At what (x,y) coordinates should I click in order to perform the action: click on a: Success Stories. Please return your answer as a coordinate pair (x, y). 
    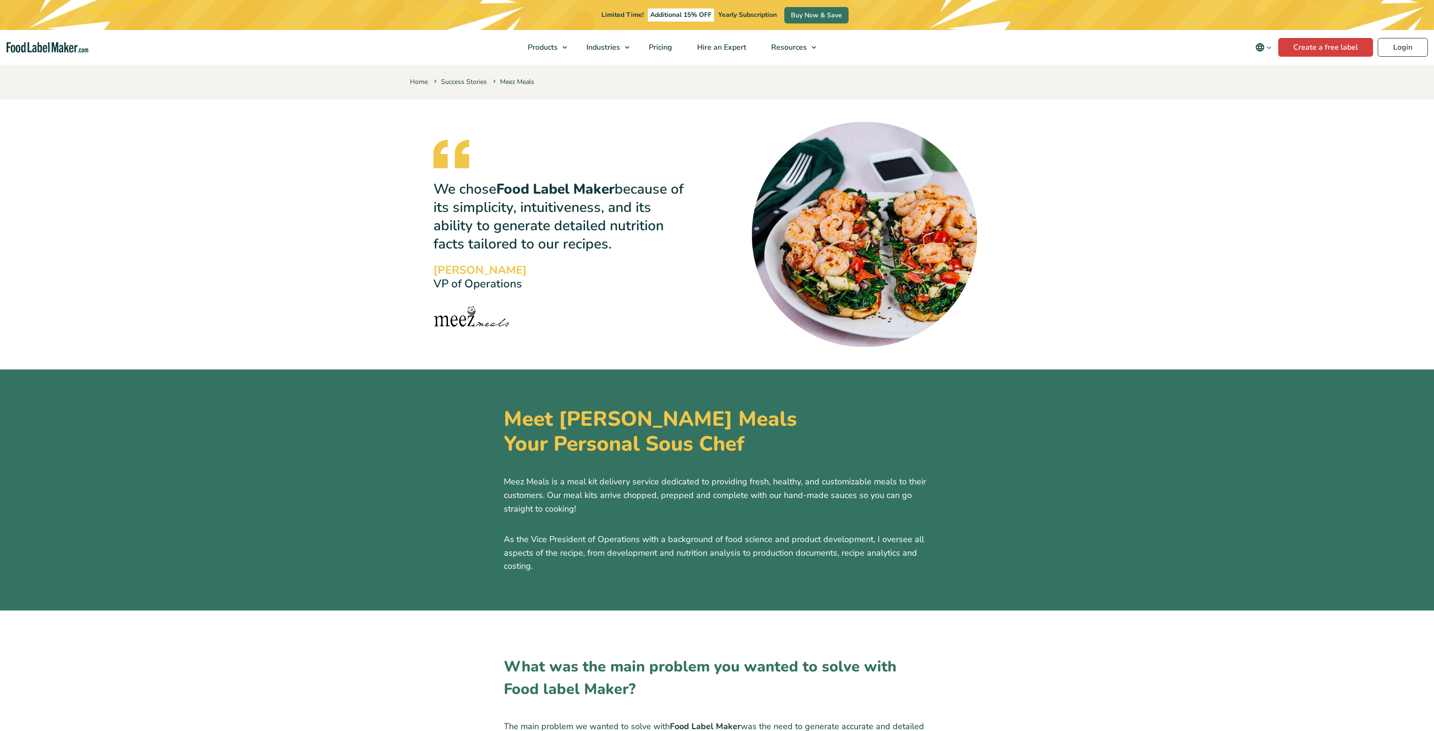
    Looking at the image, I should click on (464, 82).